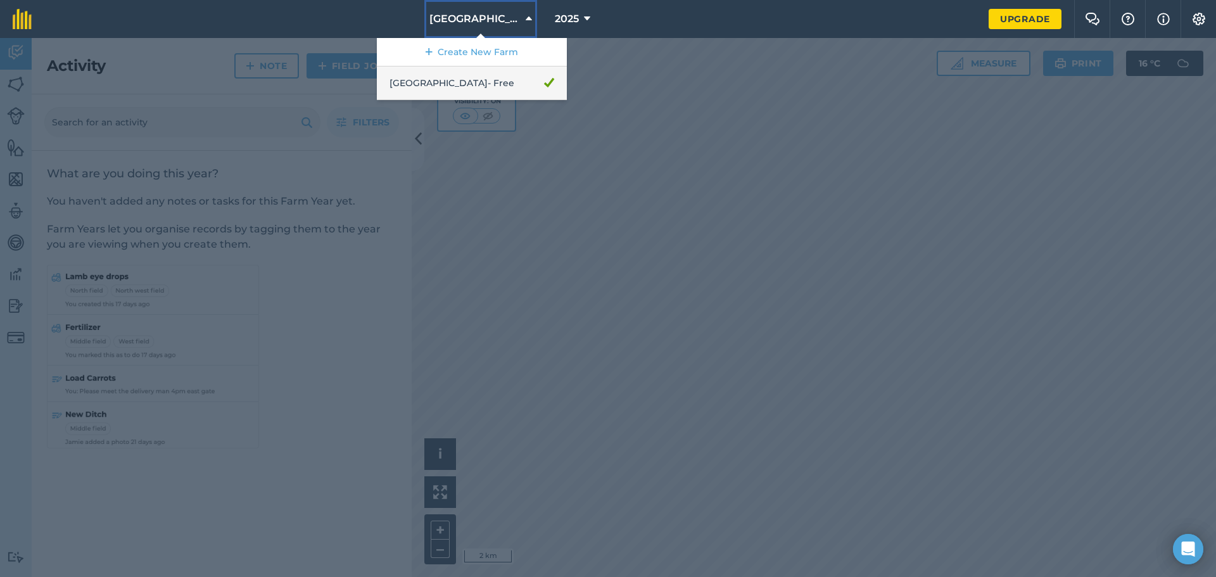 Image resolution: width=1216 pixels, height=577 pixels. Describe the element at coordinates (1199, 19) in the screenshot. I see `img: A cog icon` at that location.